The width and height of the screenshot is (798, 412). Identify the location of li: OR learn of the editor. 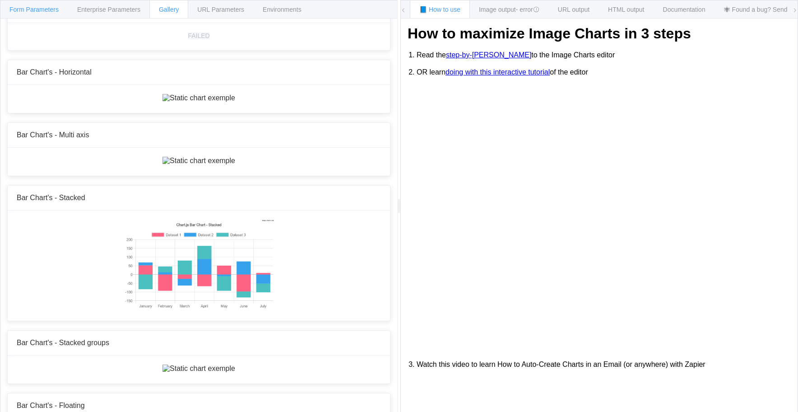
(604, 72).